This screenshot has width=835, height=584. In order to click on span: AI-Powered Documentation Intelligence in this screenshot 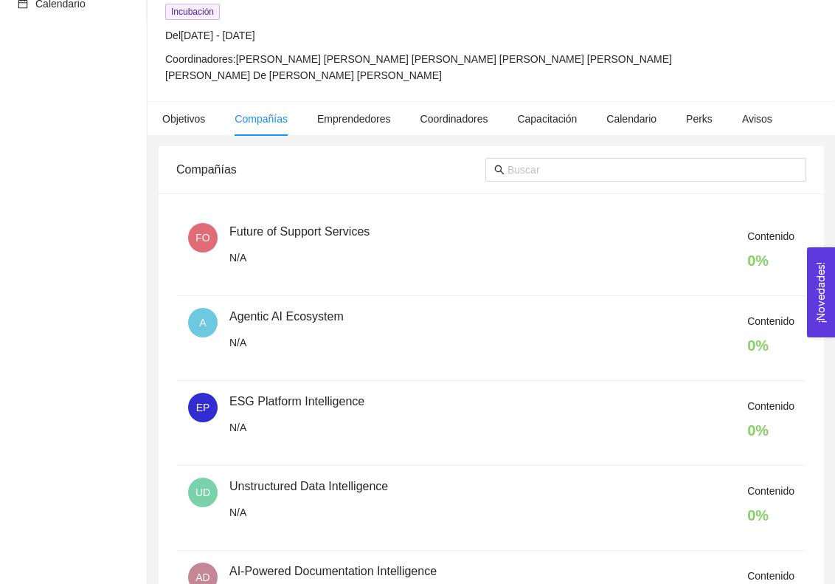, I will do `click(333, 570)`.